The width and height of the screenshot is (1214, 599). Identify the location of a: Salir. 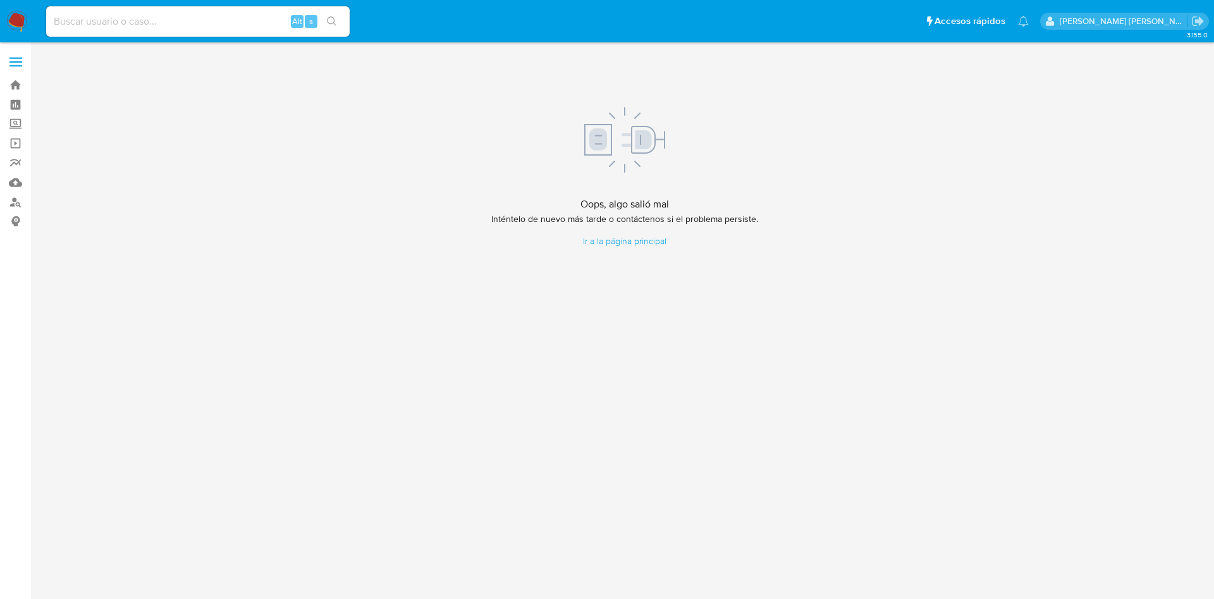
(1197, 21).